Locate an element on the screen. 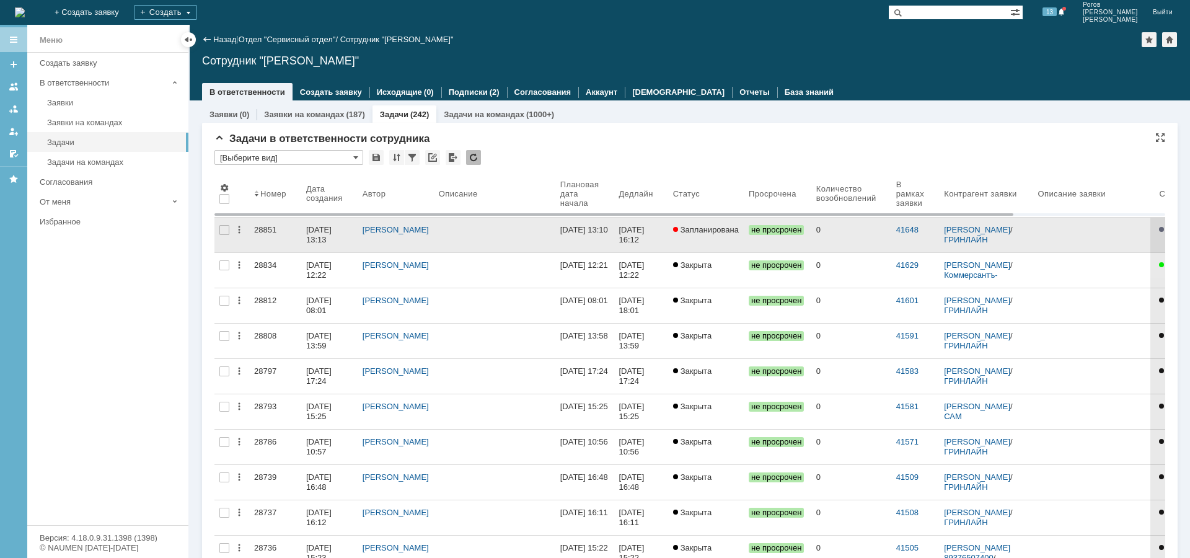 This screenshot has height=558, width=1190. div: Заявки на командах is located at coordinates (114, 122).